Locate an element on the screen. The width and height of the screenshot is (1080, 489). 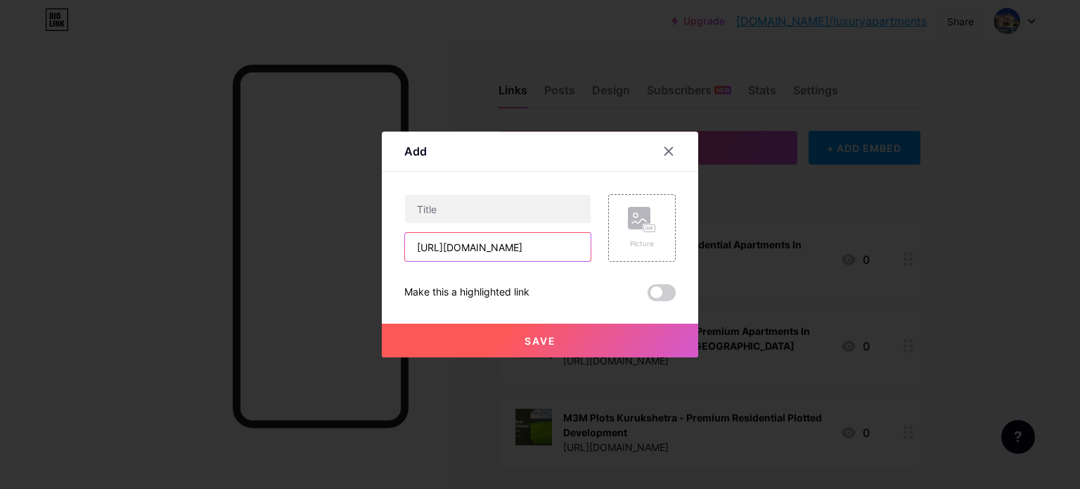
div: Make this a highlighted link is located at coordinates (467, 293).